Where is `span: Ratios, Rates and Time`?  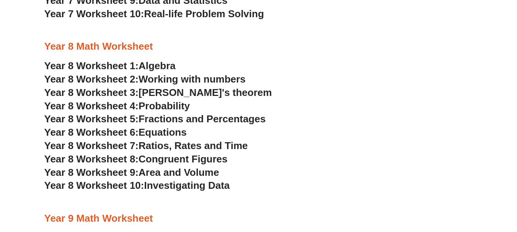
span: Ratios, Rates and Time is located at coordinates (193, 146).